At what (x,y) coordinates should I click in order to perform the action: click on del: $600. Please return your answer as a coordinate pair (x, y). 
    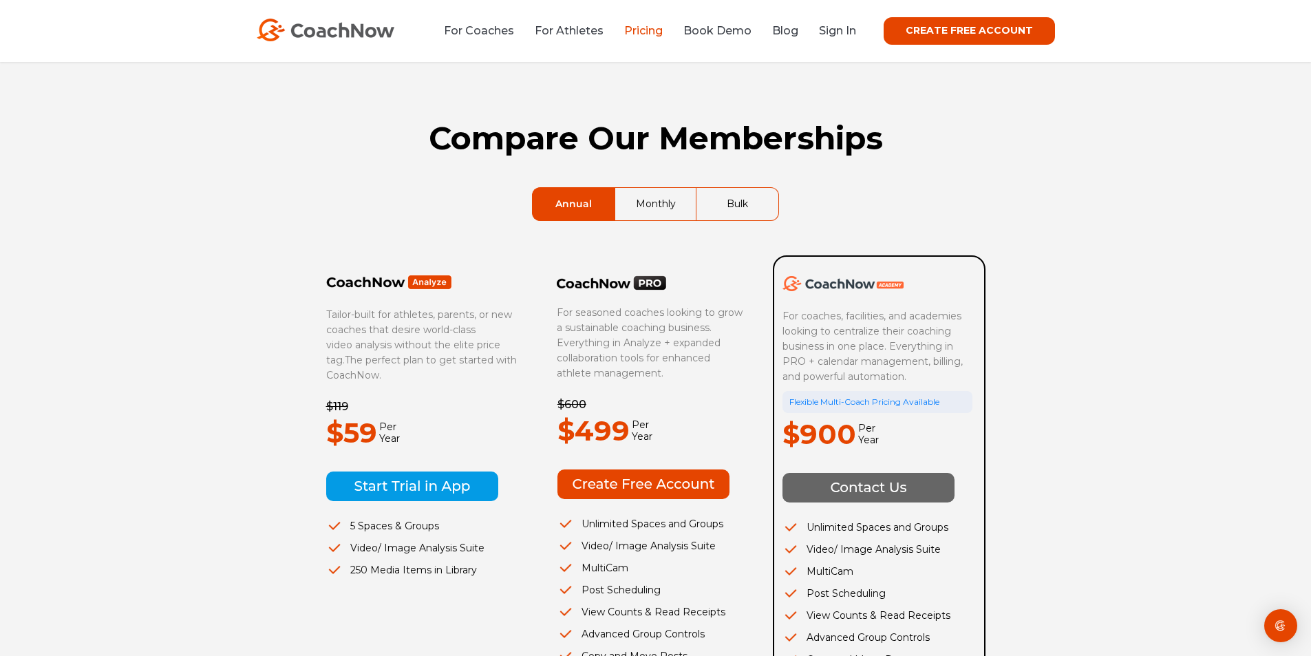
    Looking at the image, I should click on (572, 404).